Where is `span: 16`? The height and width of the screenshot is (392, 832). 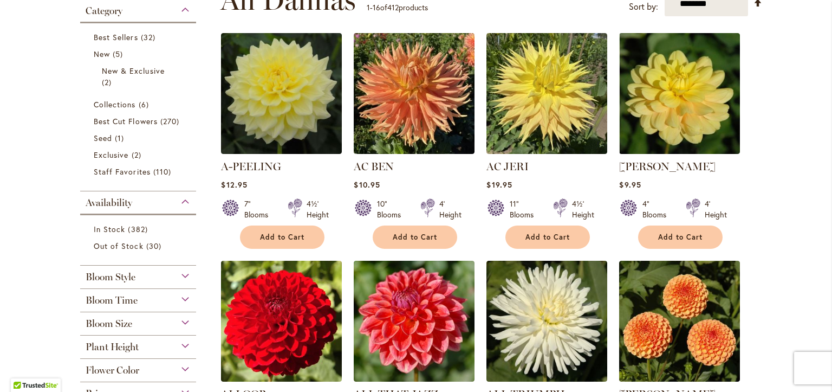
span: 16 is located at coordinates (377, 7).